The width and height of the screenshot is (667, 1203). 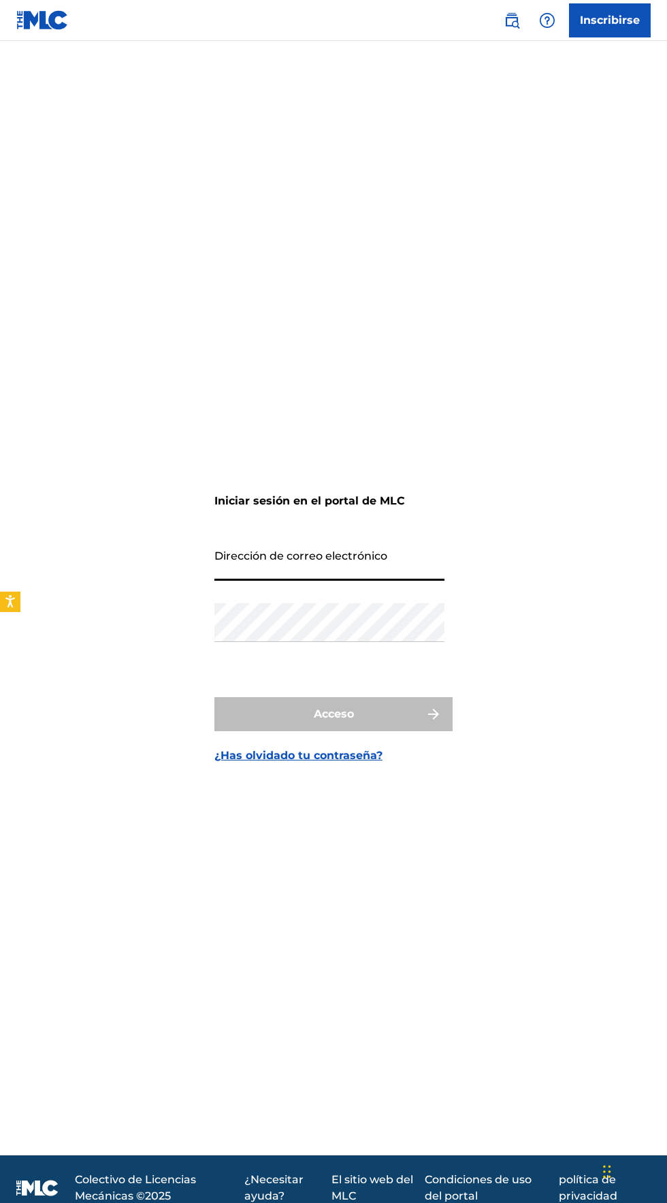 What do you see at coordinates (512, 20) in the screenshot?
I see `a: Búsqueda pública` at bounding box center [512, 20].